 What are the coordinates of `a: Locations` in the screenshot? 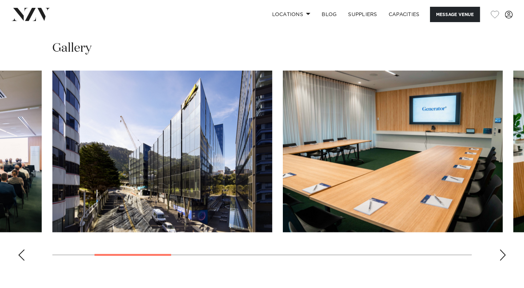 It's located at (291, 14).